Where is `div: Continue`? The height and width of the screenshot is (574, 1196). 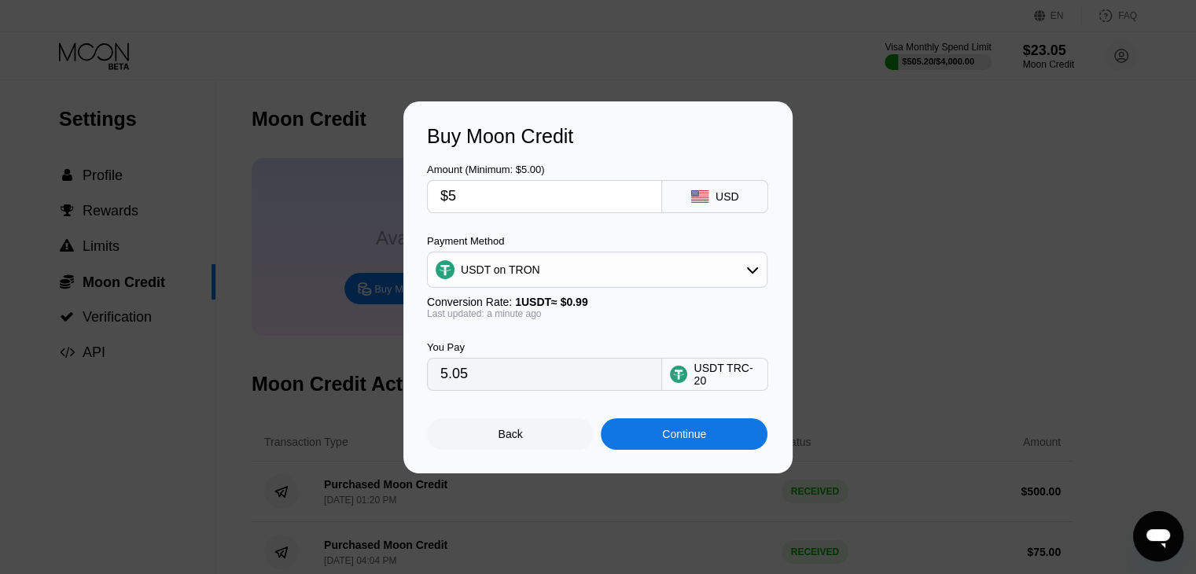
div: Continue is located at coordinates (684, 434).